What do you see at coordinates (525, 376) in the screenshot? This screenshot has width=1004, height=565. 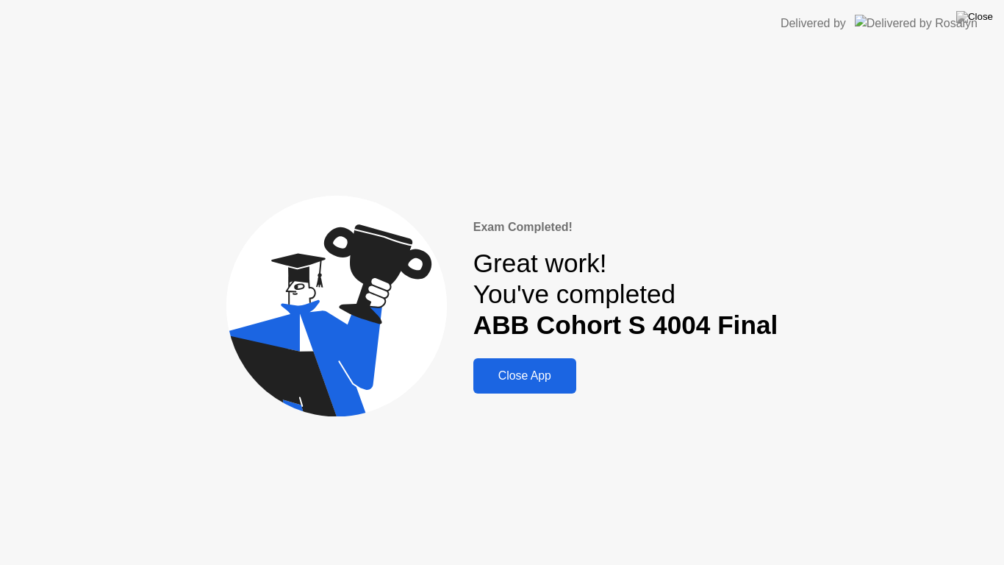 I see `button: Close App` at bounding box center [525, 376].